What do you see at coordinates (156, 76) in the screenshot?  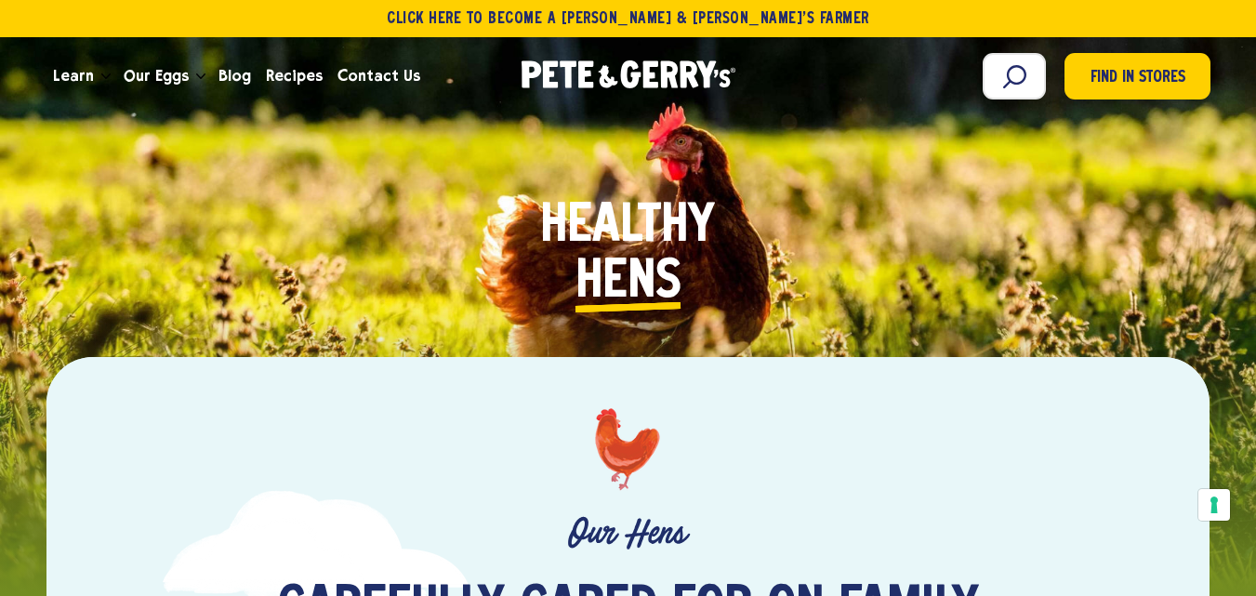 I see `a: Our Eggs` at bounding box center [156, 76].